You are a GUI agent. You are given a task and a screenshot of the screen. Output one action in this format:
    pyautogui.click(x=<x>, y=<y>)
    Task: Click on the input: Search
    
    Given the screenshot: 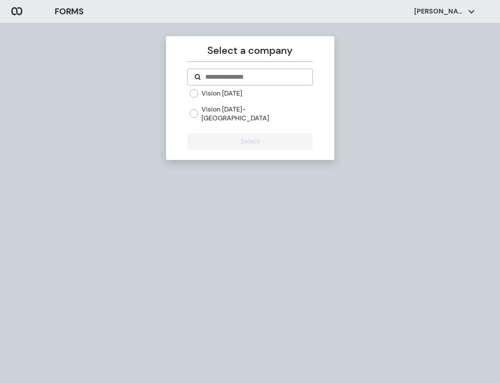 What is the action you would take?
    pyautogui.click(x=255, y=77)
    